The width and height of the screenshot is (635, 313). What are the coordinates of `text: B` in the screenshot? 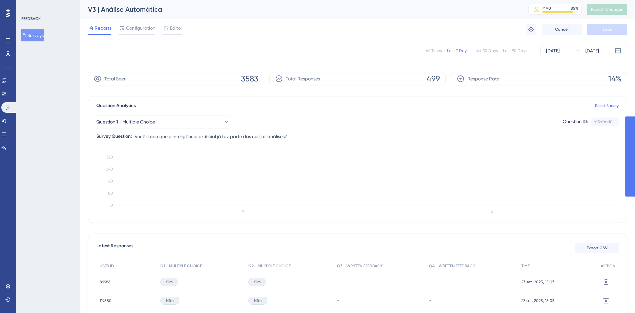 It's located at (492, 211).